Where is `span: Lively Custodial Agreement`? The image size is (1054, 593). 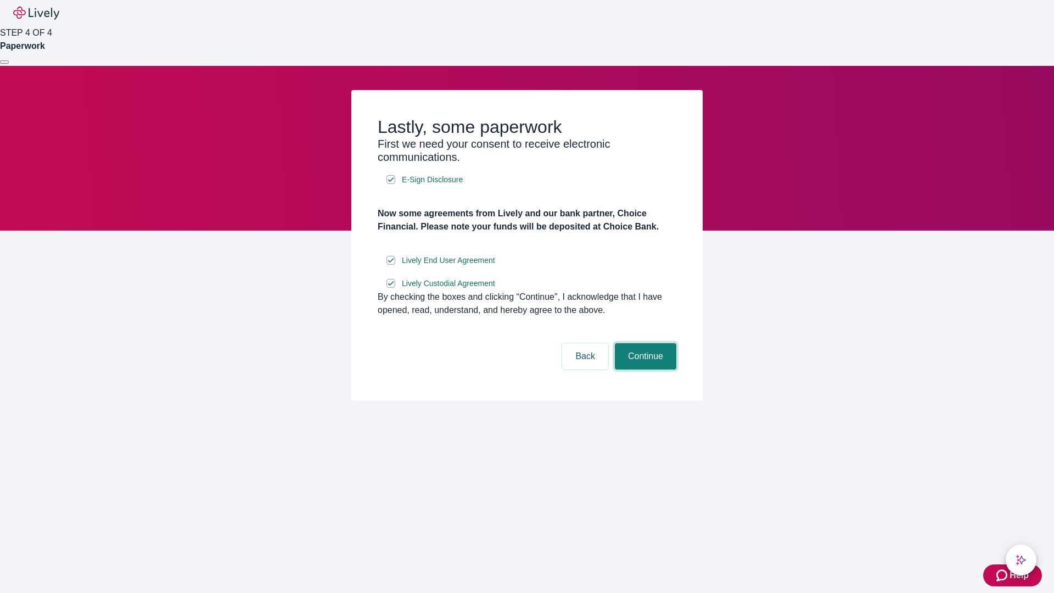 span: Lively Custodial Agreement is located at coordinates (448, 283).